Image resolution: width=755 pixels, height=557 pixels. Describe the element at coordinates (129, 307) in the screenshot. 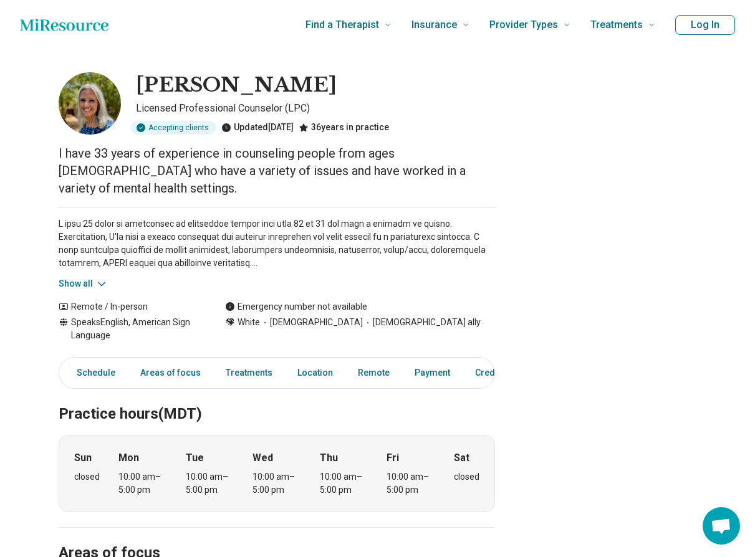

I see `div: Remote / In-person` at that location.